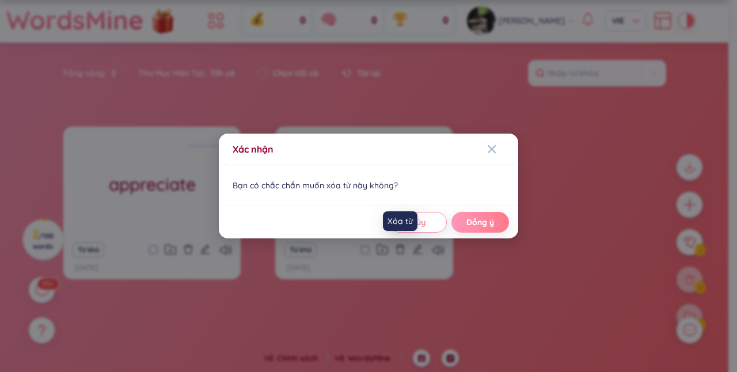 This screenshot has height=372, width=737. Describe the element at coordinates (480, 222) in the screenshot. I see `button: Đồng ý` at that location.